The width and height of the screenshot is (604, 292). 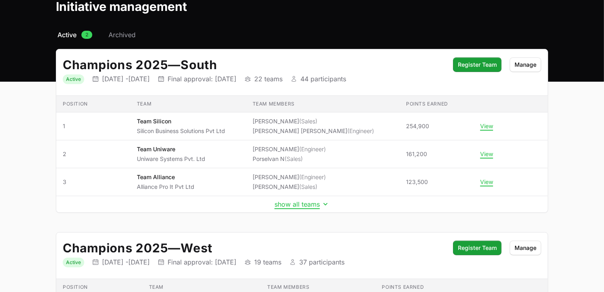 What do you see at coordinates (322, 262) in the screenshot?
I see `p: 37 participants` at bounding box center [322, 262].